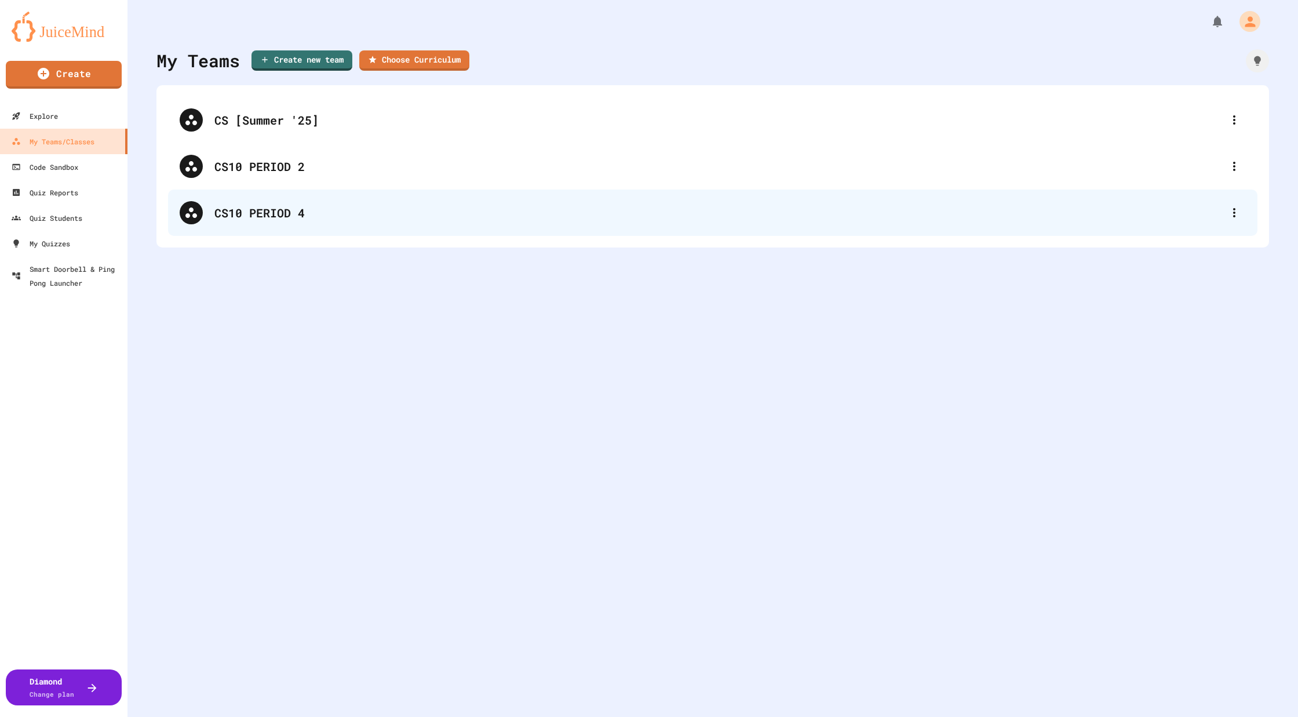 The width and height of the screenshot is (1298, 717). What do you see at coordinates (45, 167) in the screenshot?
I see `div: Code Sandbox` at bounding box center [45, 167].